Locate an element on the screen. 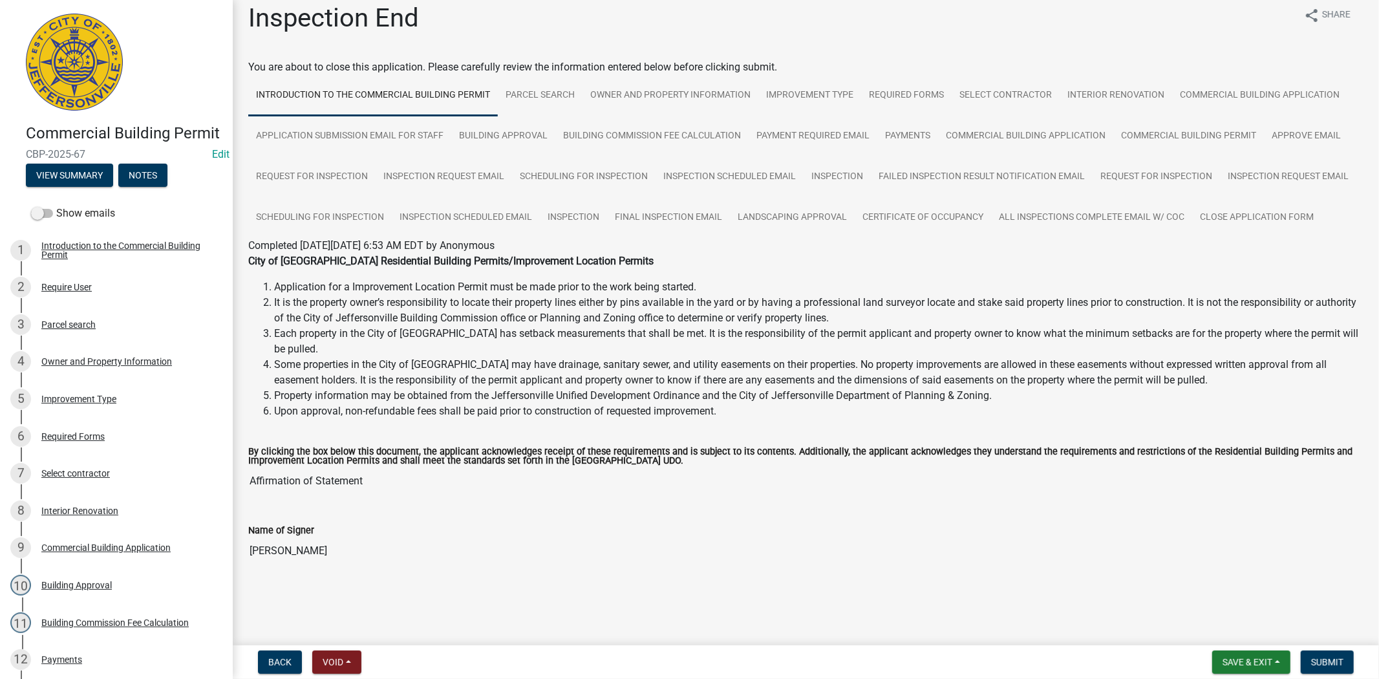 This screenshot has width=1379, height=679. span: Submit is located at coordinates (1328, 662).